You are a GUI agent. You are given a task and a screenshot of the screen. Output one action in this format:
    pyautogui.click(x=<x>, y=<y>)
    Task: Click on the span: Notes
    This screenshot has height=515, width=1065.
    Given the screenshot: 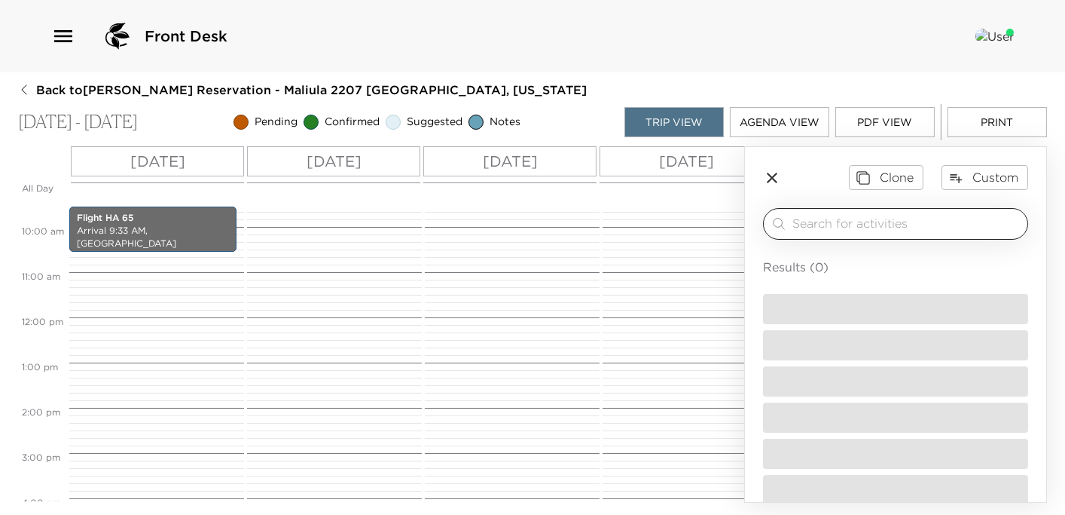 What is the action you would take?
    pyautogui.click(x=505, y=122)
    